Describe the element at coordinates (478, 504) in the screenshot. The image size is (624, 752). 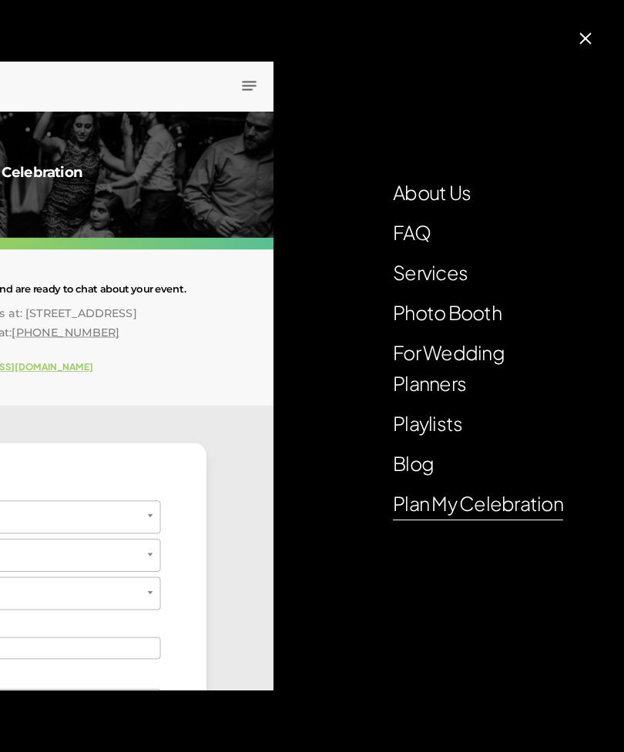
I see `a: Plan My Celebration` at that location.